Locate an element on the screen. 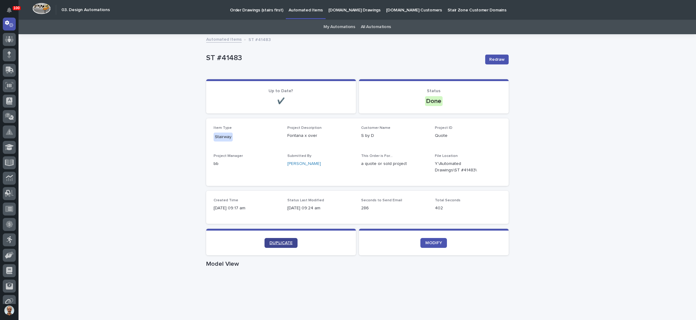 Image resolution: width=696 pixels, height=320 pixels. div: Notifications100 is located at coordinates (12, 12).